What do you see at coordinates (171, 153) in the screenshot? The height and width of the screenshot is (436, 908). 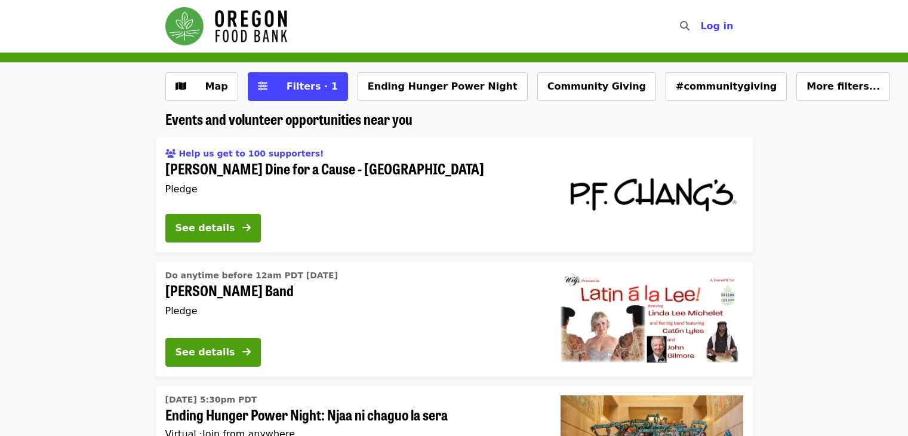 I see `i: users icon` at bounding box center [171, 153].